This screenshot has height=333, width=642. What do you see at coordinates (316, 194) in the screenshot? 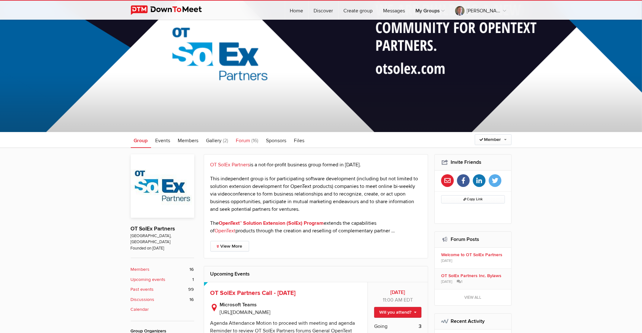
I see `p: This independent group is for participating software development (including but not limited to so...` at bounding box center [316, 194].